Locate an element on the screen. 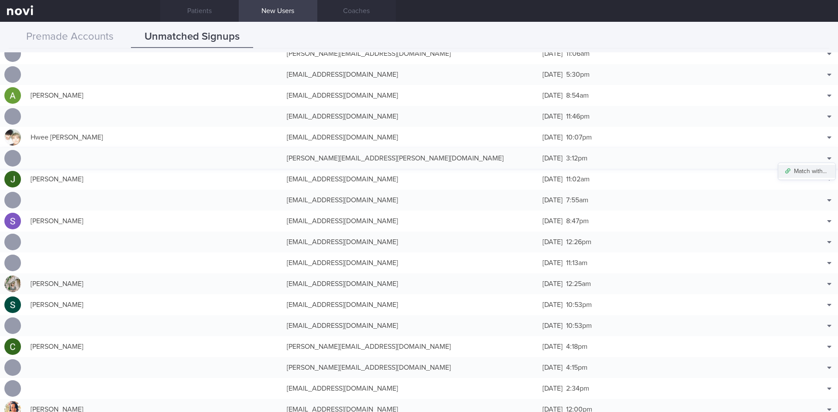 Image resolution: width=838 pixels, height=412 pixels. span: 11:02am is located at coordinates (578, 179).